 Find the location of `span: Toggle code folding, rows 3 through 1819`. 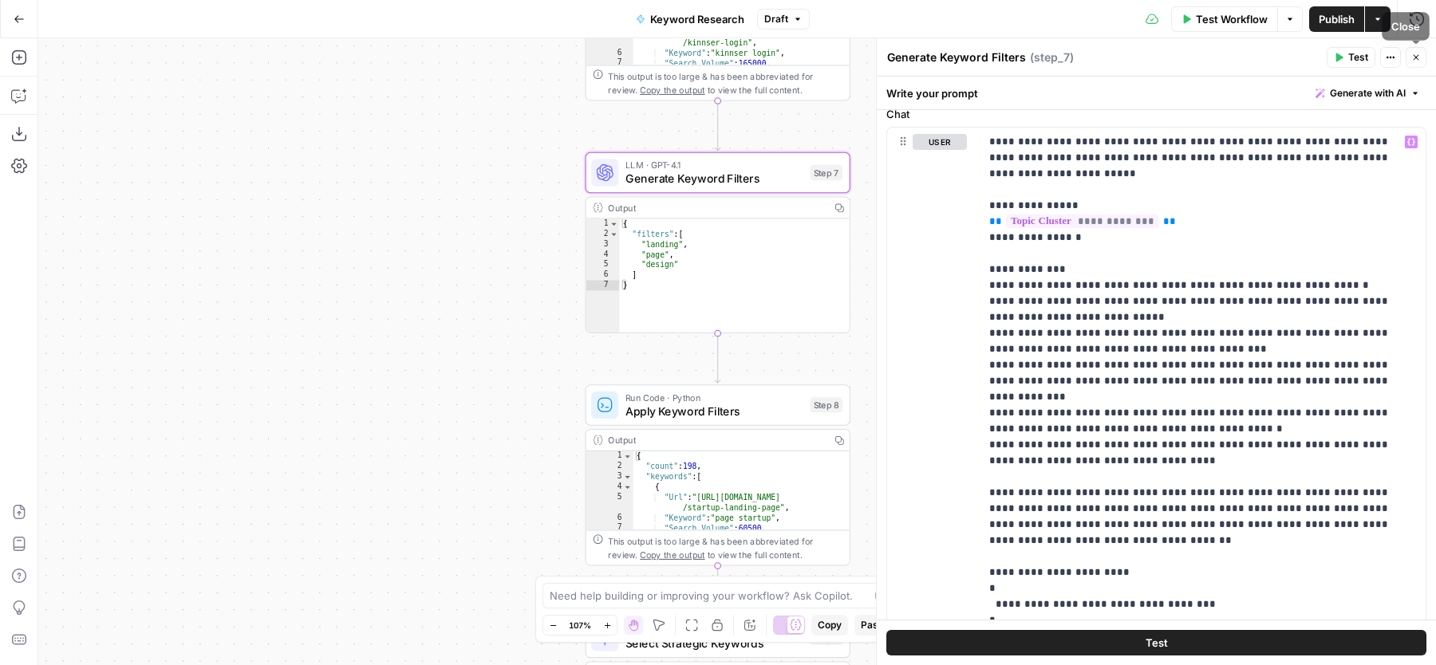

span: Toggle code folding, rows 3 through 1819 is located at coordinates (628, 477).